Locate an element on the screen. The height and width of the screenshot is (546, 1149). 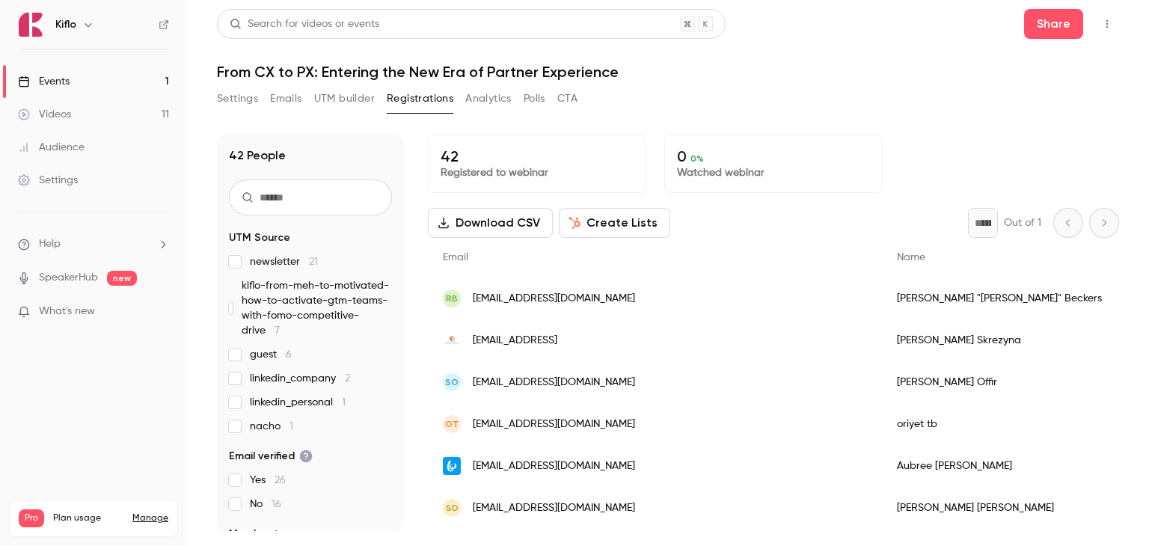
a: SpeakerHub is located at coordinates (68, 277).